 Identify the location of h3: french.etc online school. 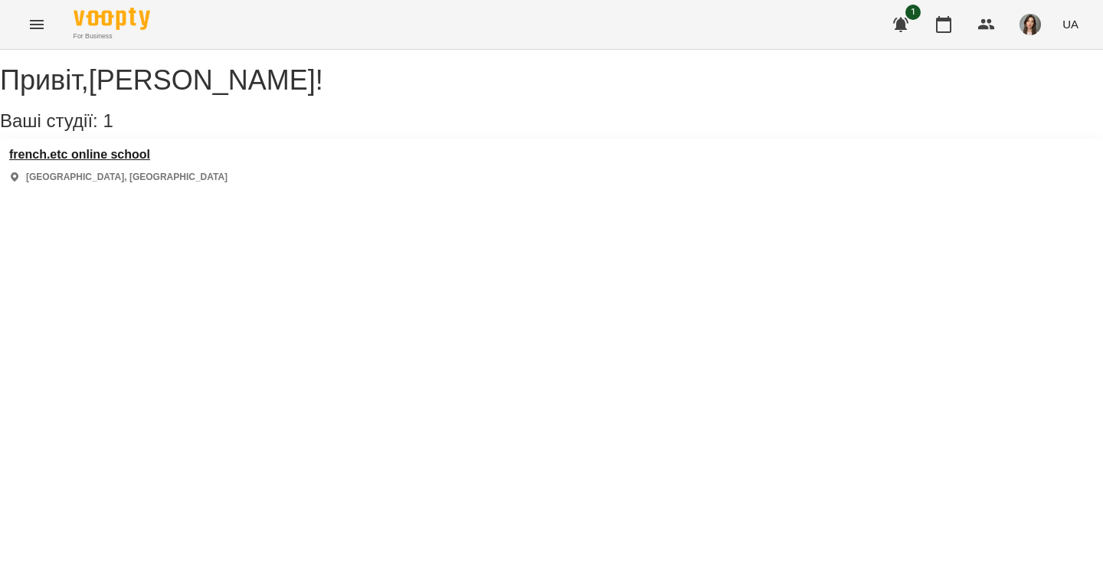
(118, 155).